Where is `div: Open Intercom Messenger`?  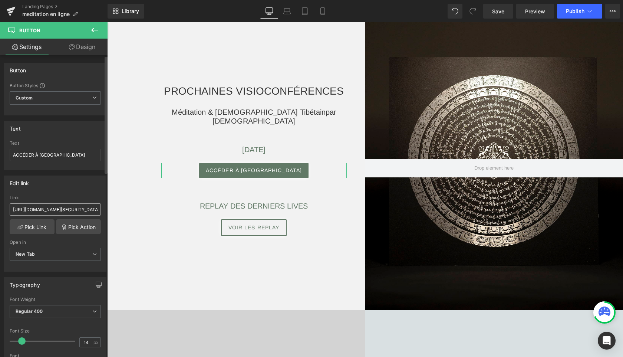 div: Open Intercom Messenger is located at coordinates (607, 340).